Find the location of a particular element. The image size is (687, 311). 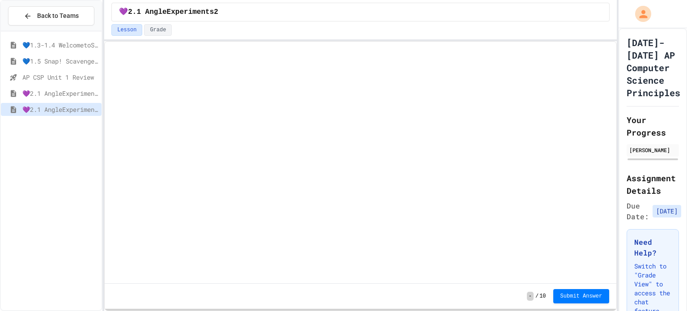

button: Submit Answer is located at coordinates (582, 296).